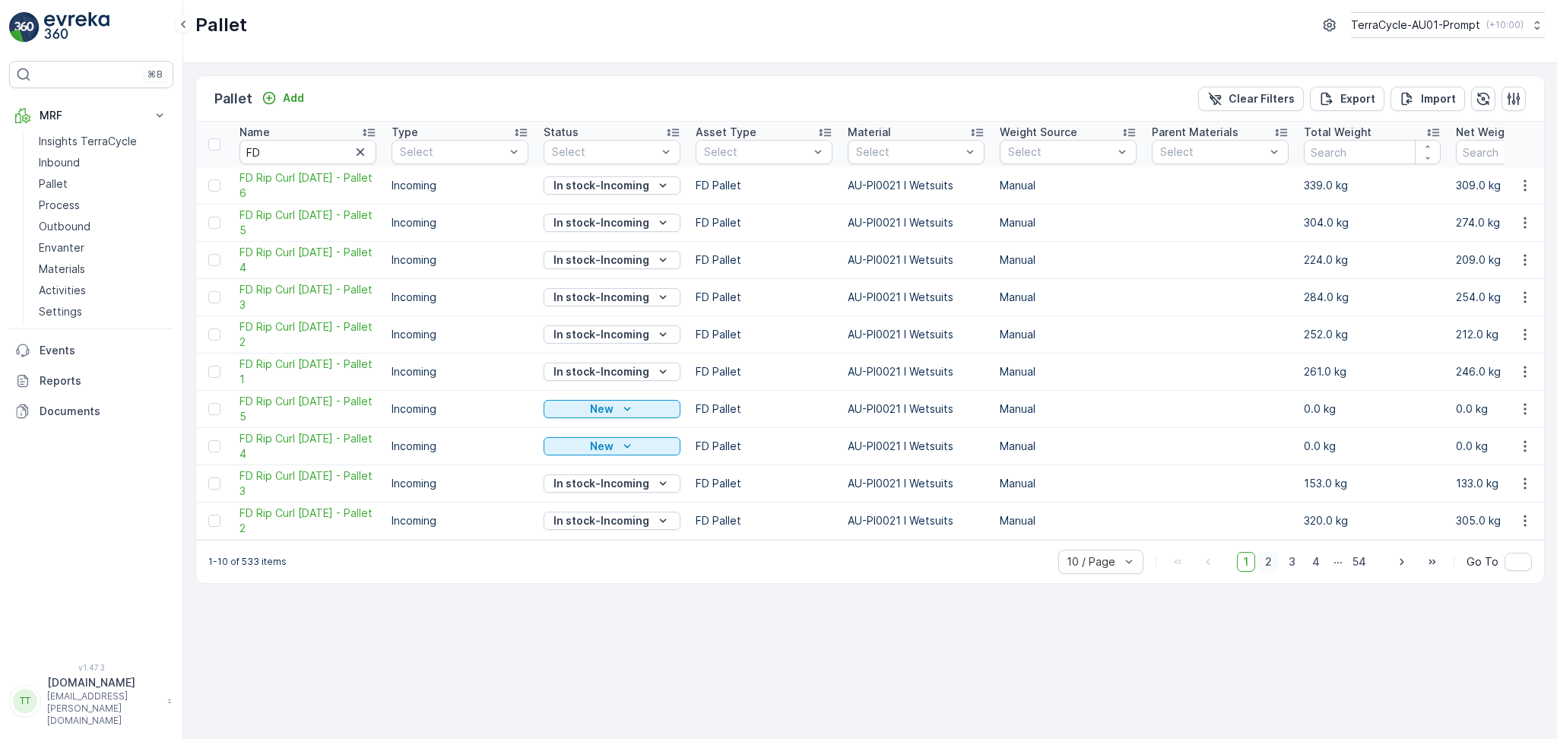 The height and width of the screenshot is (739, 1557). I want to click on p: Weight Source, so click(1038, 132).